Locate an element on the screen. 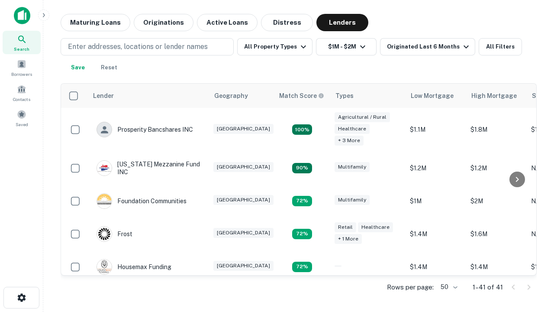  span: Contacts is located at coordinates (22, 99).